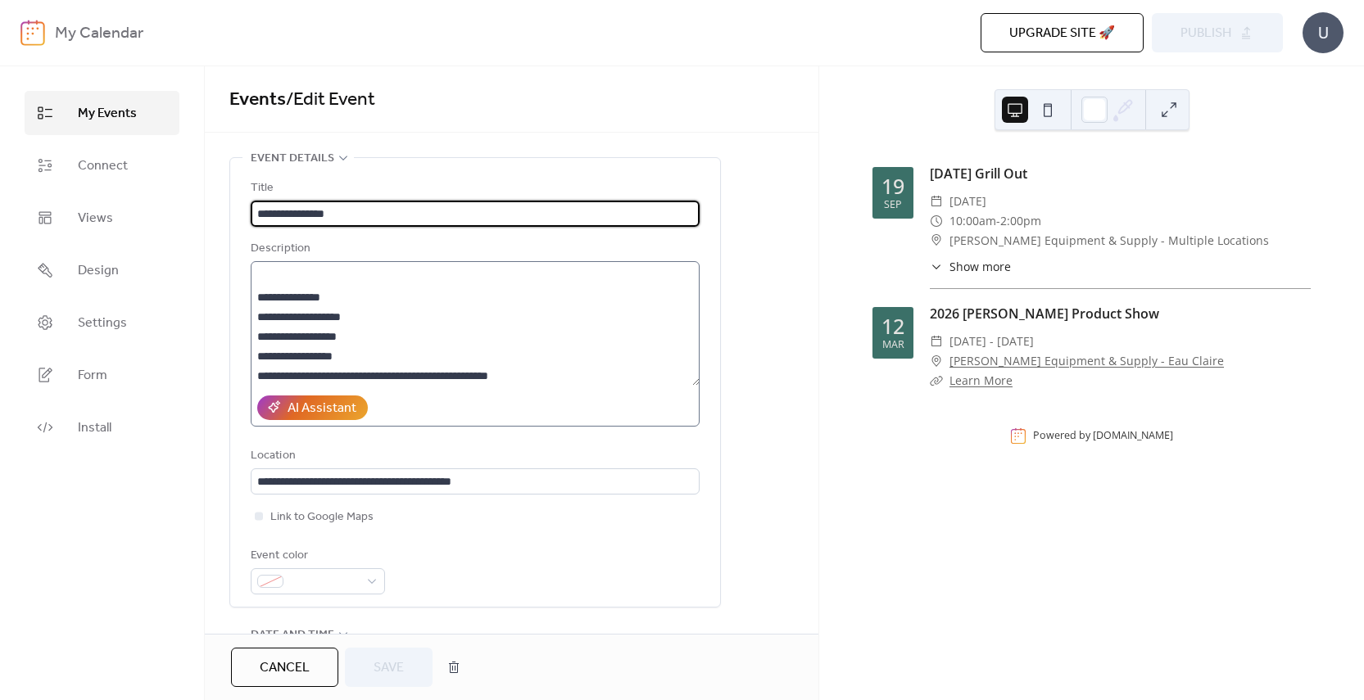  Describe the element at coordinates (284, 668) in the screenshot. I see `button: Cancel` at that location.